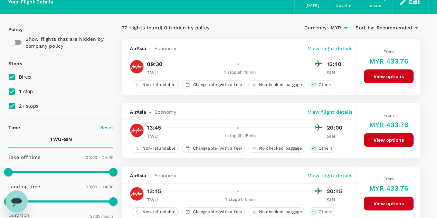  I want to click on p: 20:45, so click(335, 191).